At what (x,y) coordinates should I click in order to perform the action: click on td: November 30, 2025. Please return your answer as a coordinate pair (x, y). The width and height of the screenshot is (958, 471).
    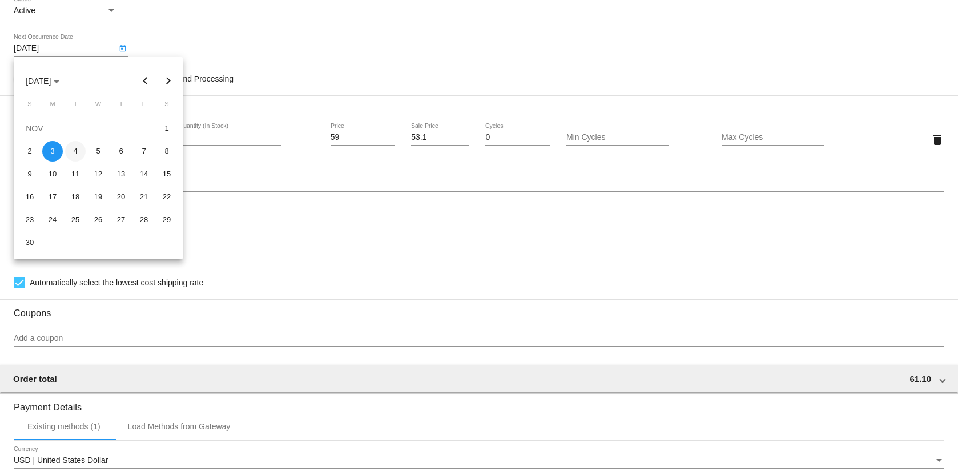
    Looking at the image, I should click on (30, 243).